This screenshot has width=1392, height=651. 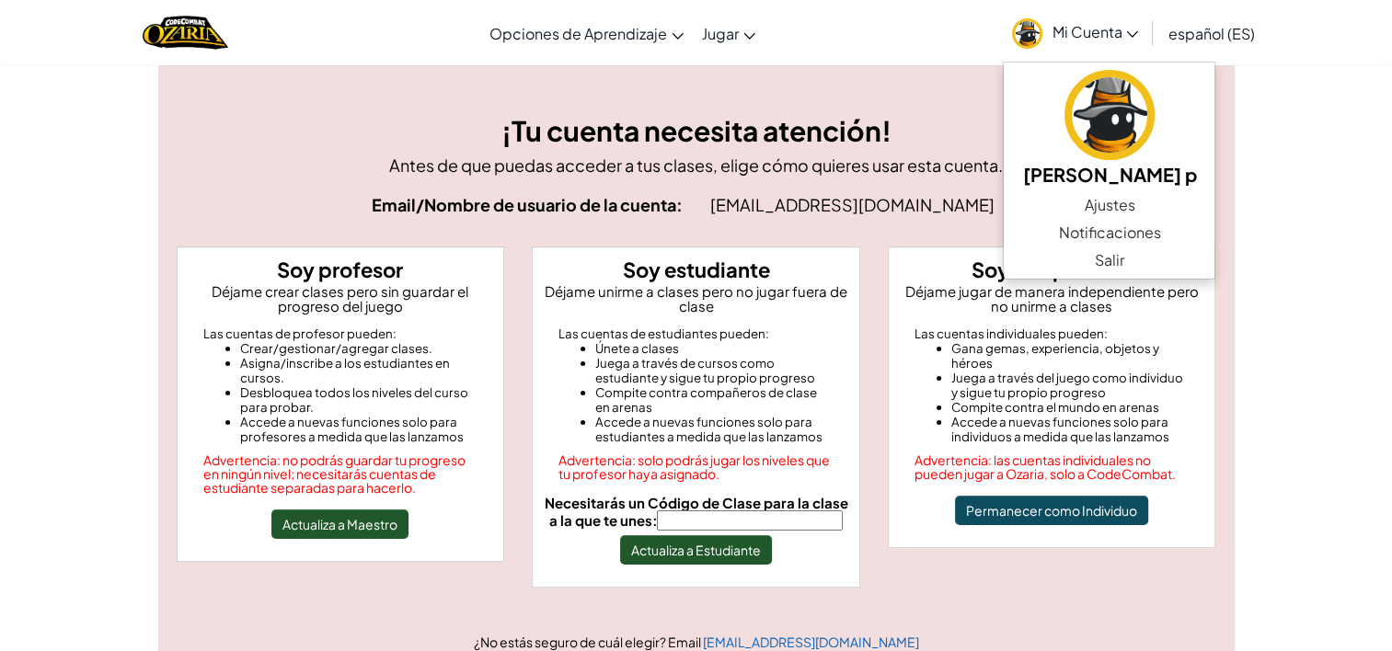 I want to click on div: Las cuentas de estudiantes pueden:, so click(x=695, y=334).